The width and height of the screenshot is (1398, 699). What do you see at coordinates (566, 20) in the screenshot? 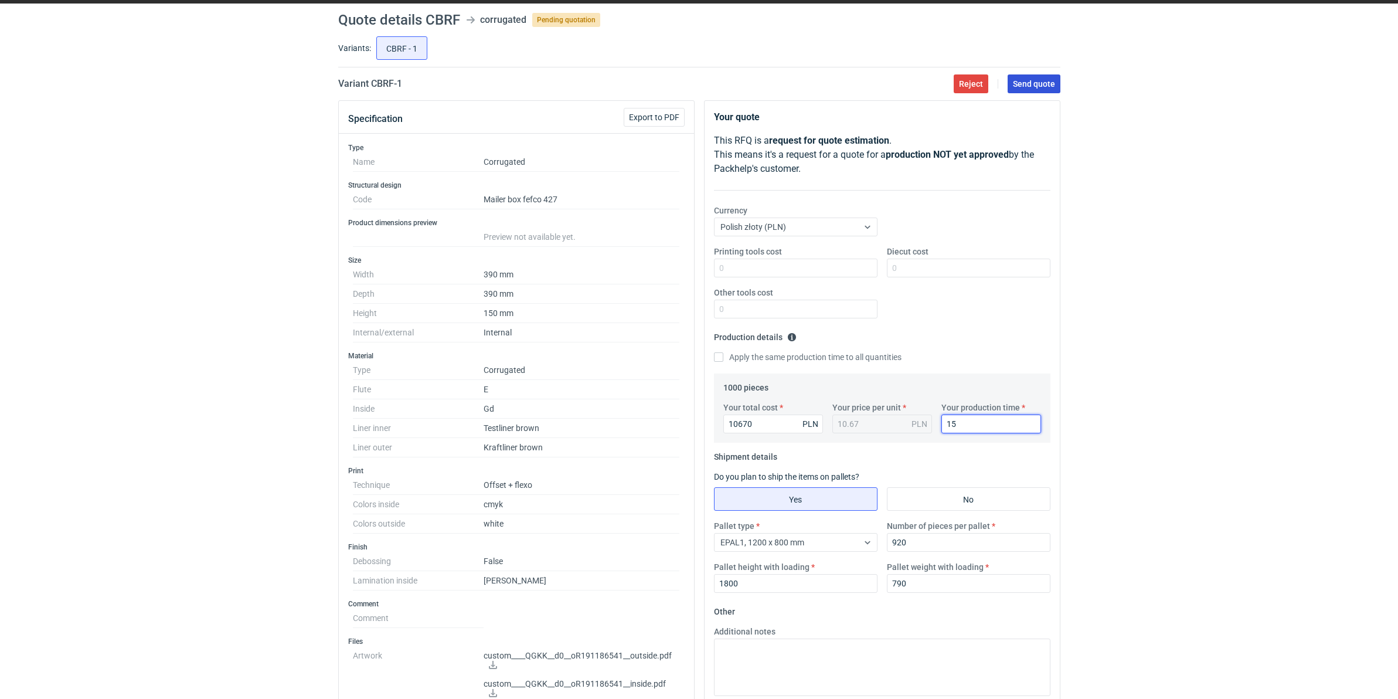
I see `span: Pending quotation` at bounding box center [566, 20].